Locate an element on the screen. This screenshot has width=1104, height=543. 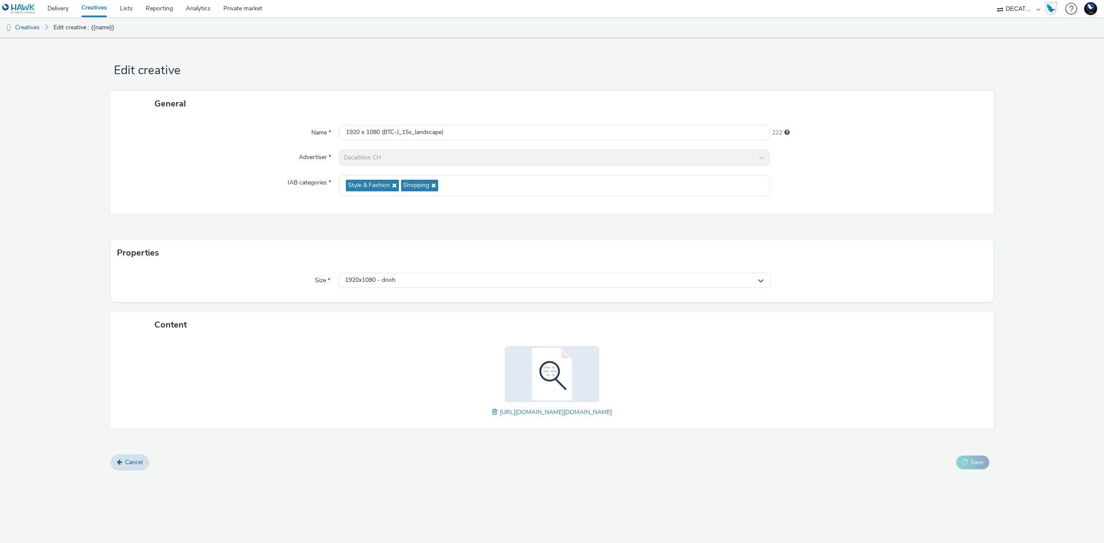
a: Hawk Academy is located at coordinates (1053, 9).